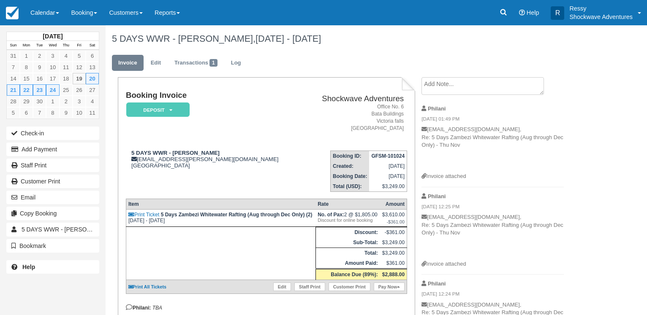 The image size is (647, 315). I want to click on h1: Booking Invoice, so click(214, 95).